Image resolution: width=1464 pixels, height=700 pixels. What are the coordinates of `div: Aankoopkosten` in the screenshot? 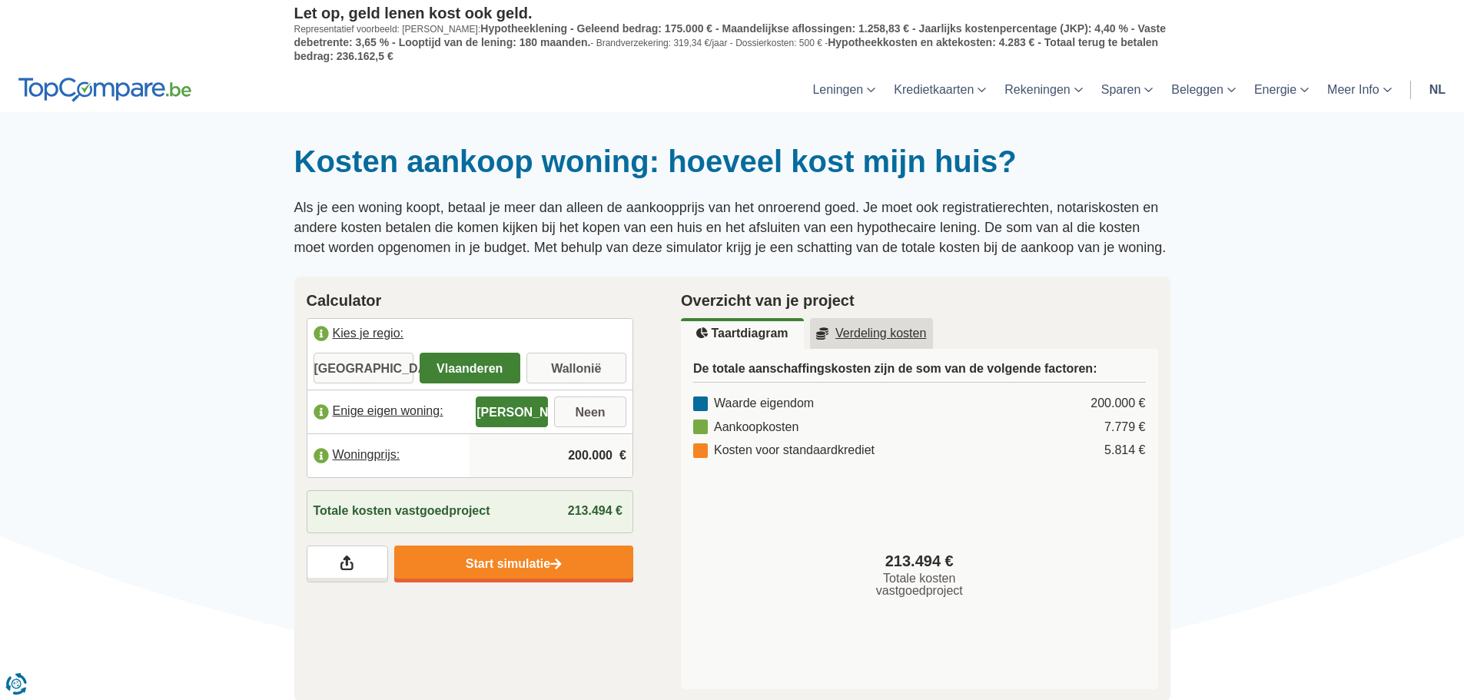 It's located at (746, 427).